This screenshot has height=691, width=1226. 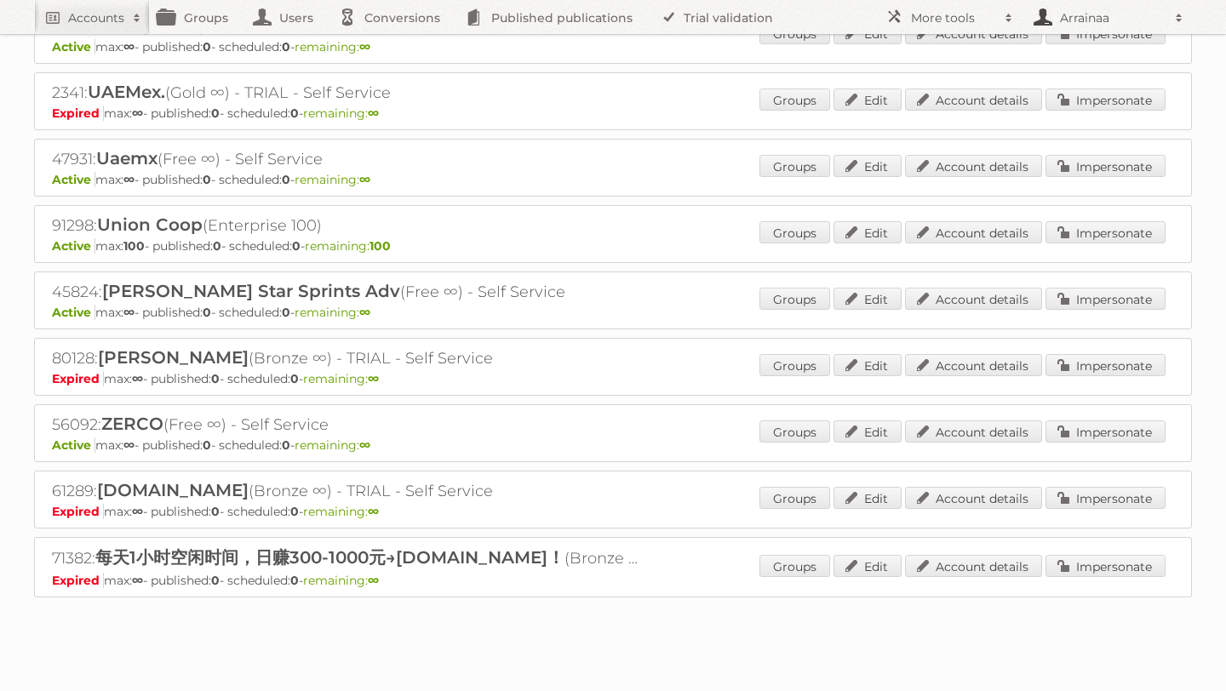 I want to click on h2: More tools, so click(x=953, y=18).